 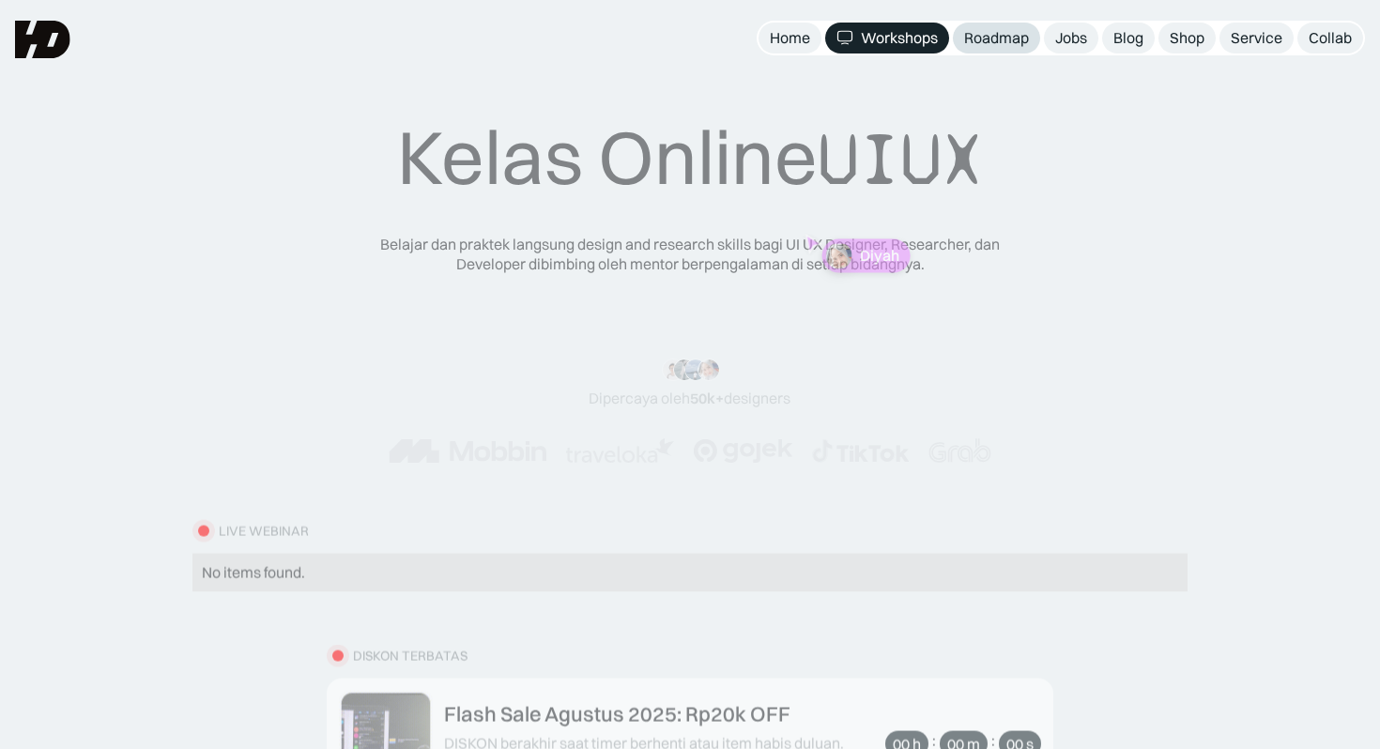 What do you see at coordinates (900, 160) in the screenshot?
I see `span: UIUX` at bounding box center [900, 160].